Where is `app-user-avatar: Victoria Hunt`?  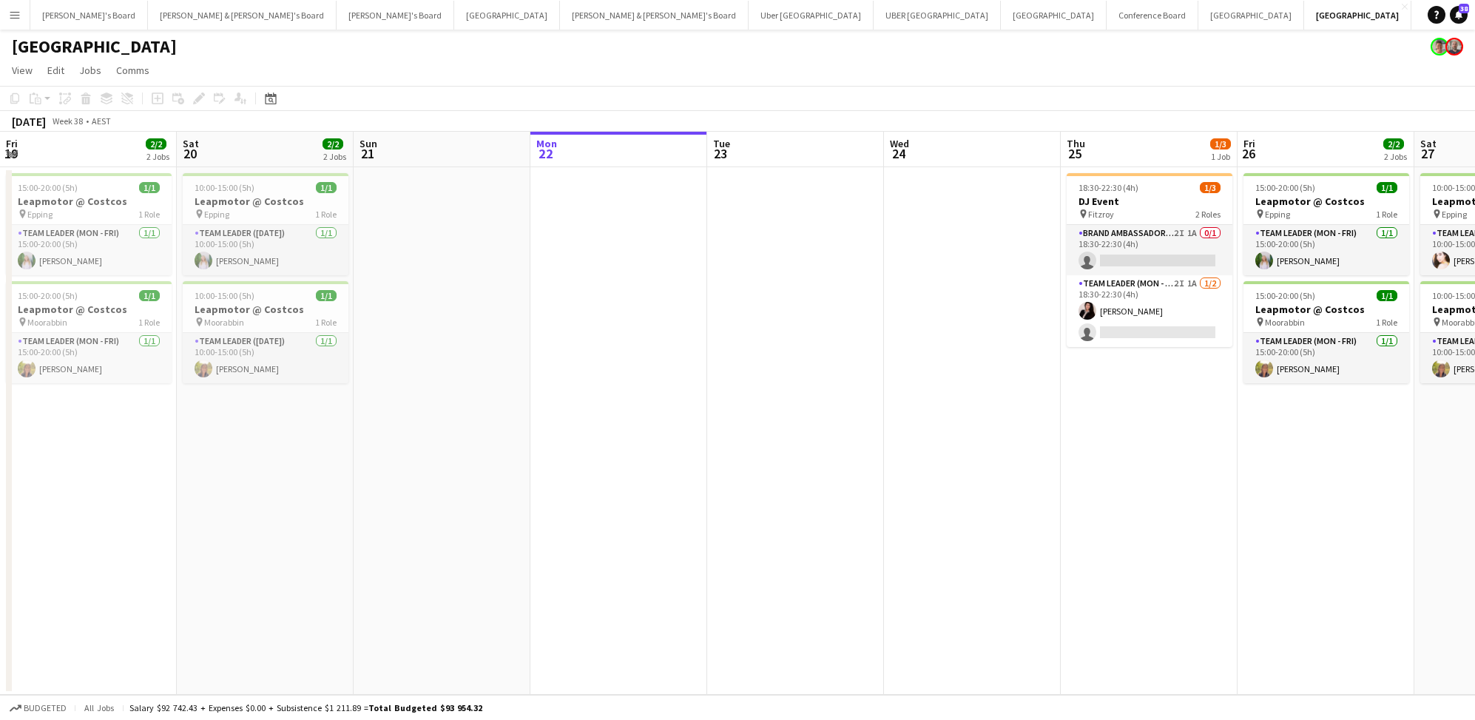 app-user-avatar: Victoria Hunt is located at coordinates (1440, 47).